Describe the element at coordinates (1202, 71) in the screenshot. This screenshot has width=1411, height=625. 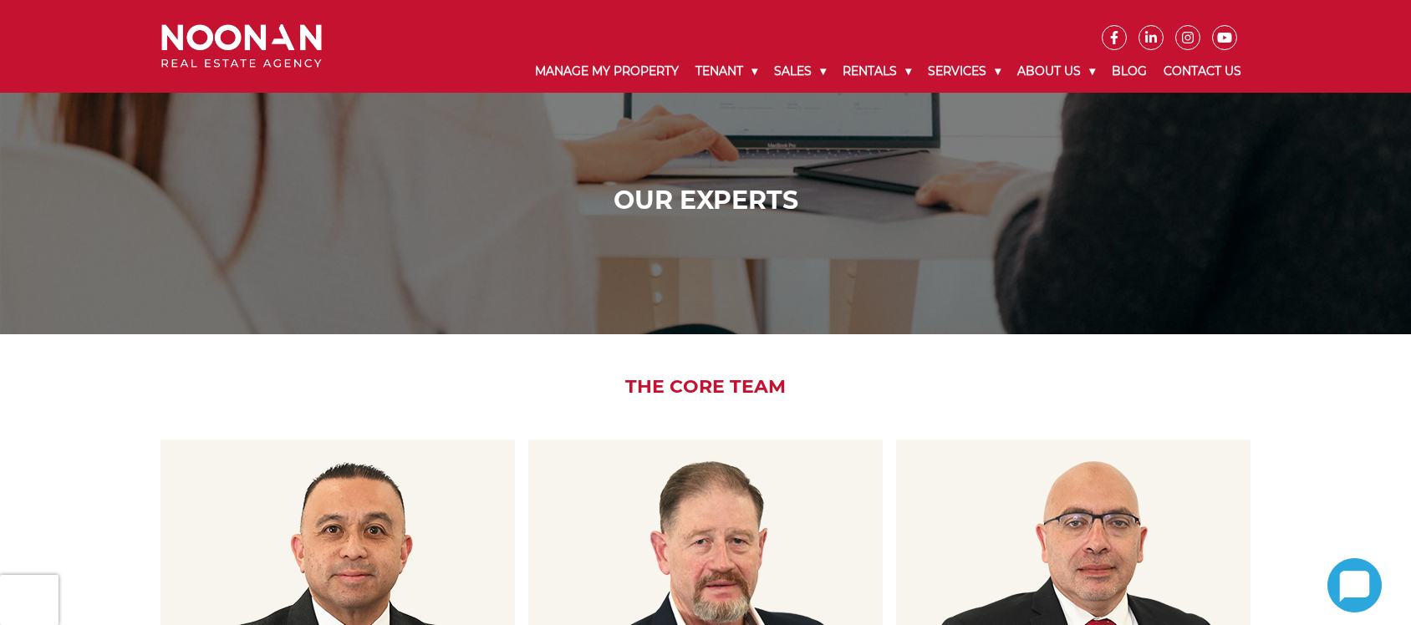
I see `a: Contact Us` at that location.